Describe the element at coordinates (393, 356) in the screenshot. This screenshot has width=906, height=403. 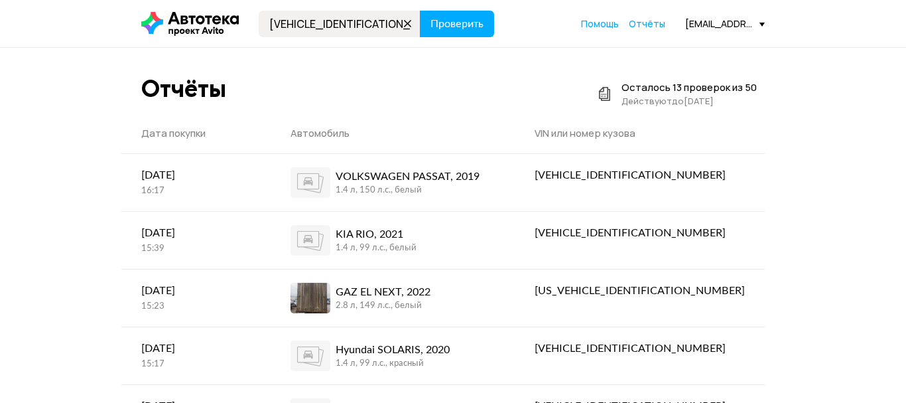
I see `a: Hyundai SOLARIS, 20201.4 л, 99 л.c., красный` at that location.